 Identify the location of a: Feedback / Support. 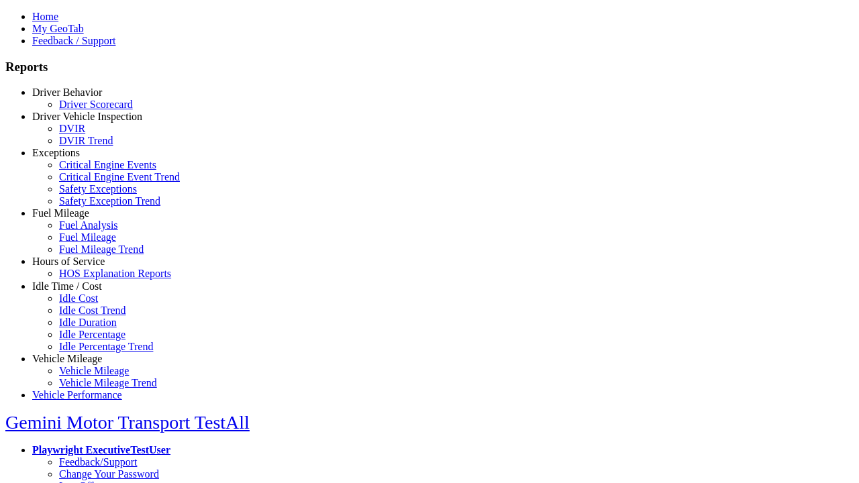
(74, 40).